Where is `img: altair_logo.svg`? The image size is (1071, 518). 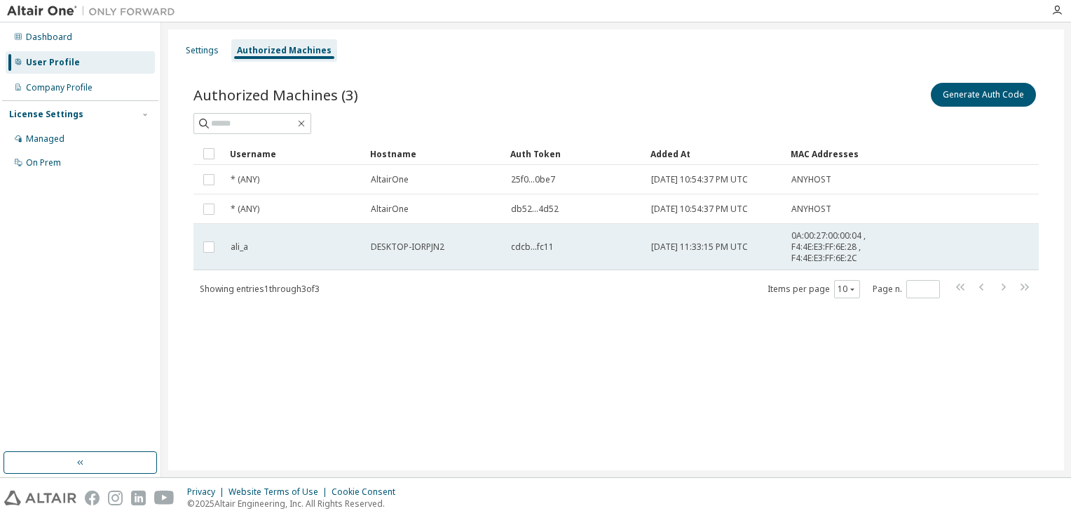 img: altair_logo.svg is located at coordinates (40, 497).